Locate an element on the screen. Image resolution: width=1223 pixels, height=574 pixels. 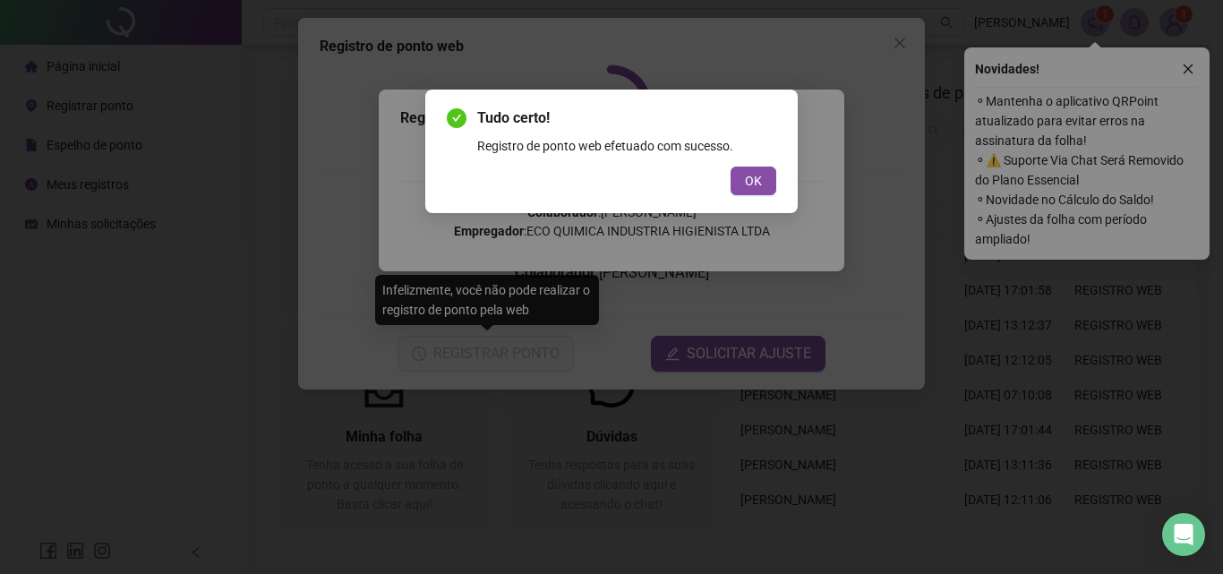
span: Tudo certo! is located at coordinates (627, 118).